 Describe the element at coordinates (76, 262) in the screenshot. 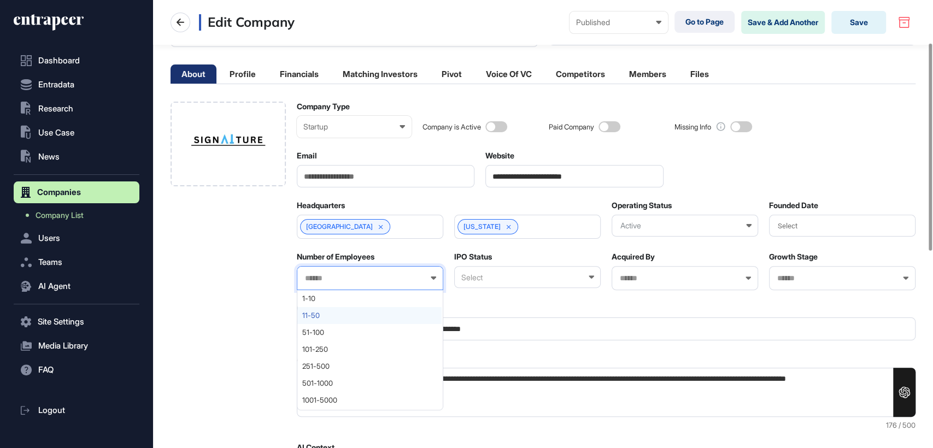

I see `button: Teams` at that location.